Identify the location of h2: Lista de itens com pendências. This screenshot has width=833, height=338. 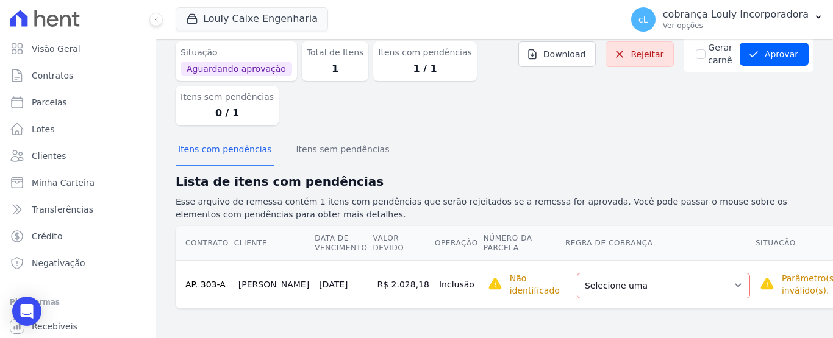
(494, 182).